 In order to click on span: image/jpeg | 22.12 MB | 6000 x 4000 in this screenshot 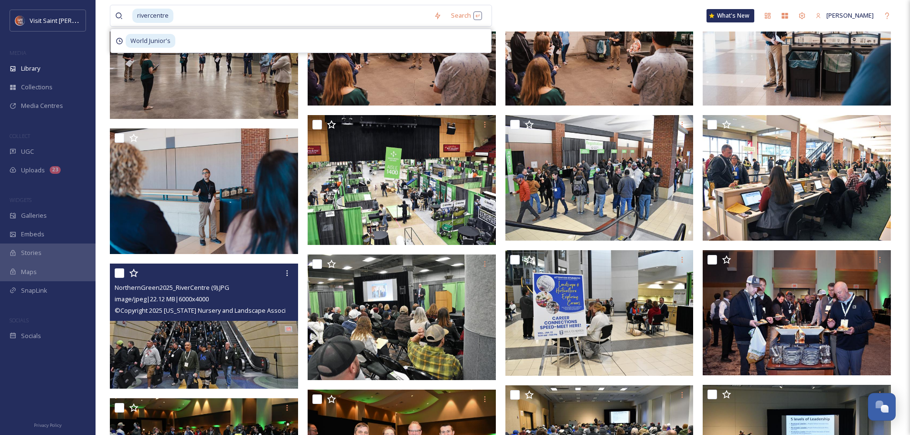, I will do `click(161, 299)`.